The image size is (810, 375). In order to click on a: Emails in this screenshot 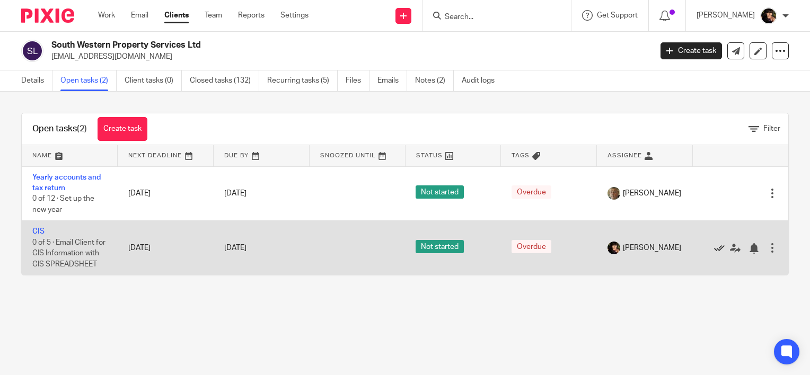, I will do `click(392, 81)`.